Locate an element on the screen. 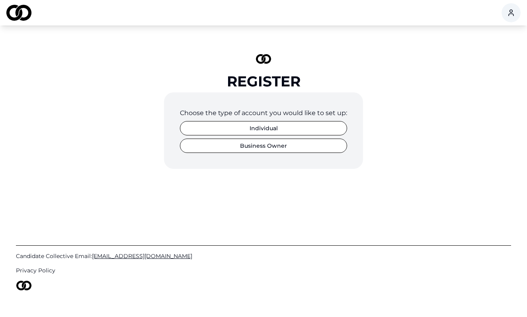 The height and width of the screenshot is (317, 527). a: Privacy Policy is located at coordinates (264, 270).